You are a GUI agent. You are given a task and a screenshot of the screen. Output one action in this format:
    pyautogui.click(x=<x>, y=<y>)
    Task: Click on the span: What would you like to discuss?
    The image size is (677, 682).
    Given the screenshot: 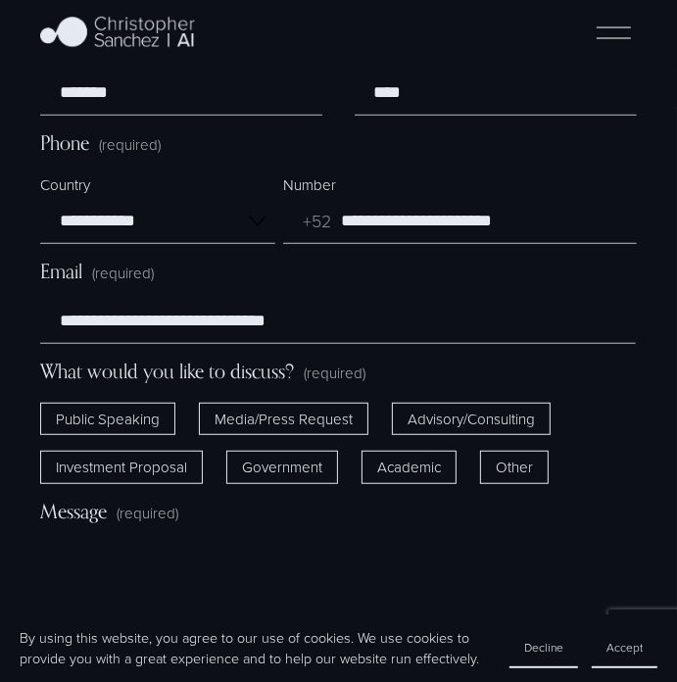 What is the action you would take?
    pyautogui.click(x=167, y=372)
    